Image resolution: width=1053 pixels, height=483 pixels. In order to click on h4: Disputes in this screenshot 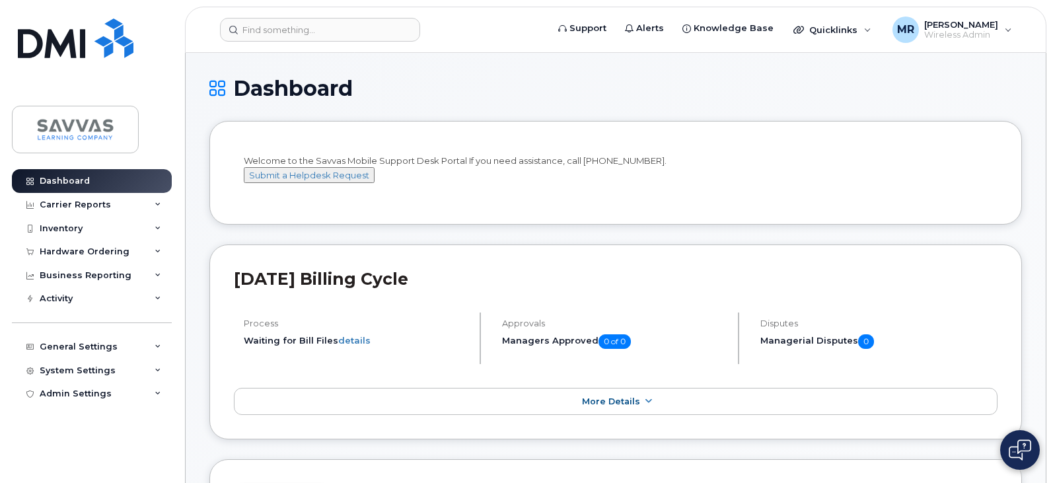, I will do `click(879, 323)`.